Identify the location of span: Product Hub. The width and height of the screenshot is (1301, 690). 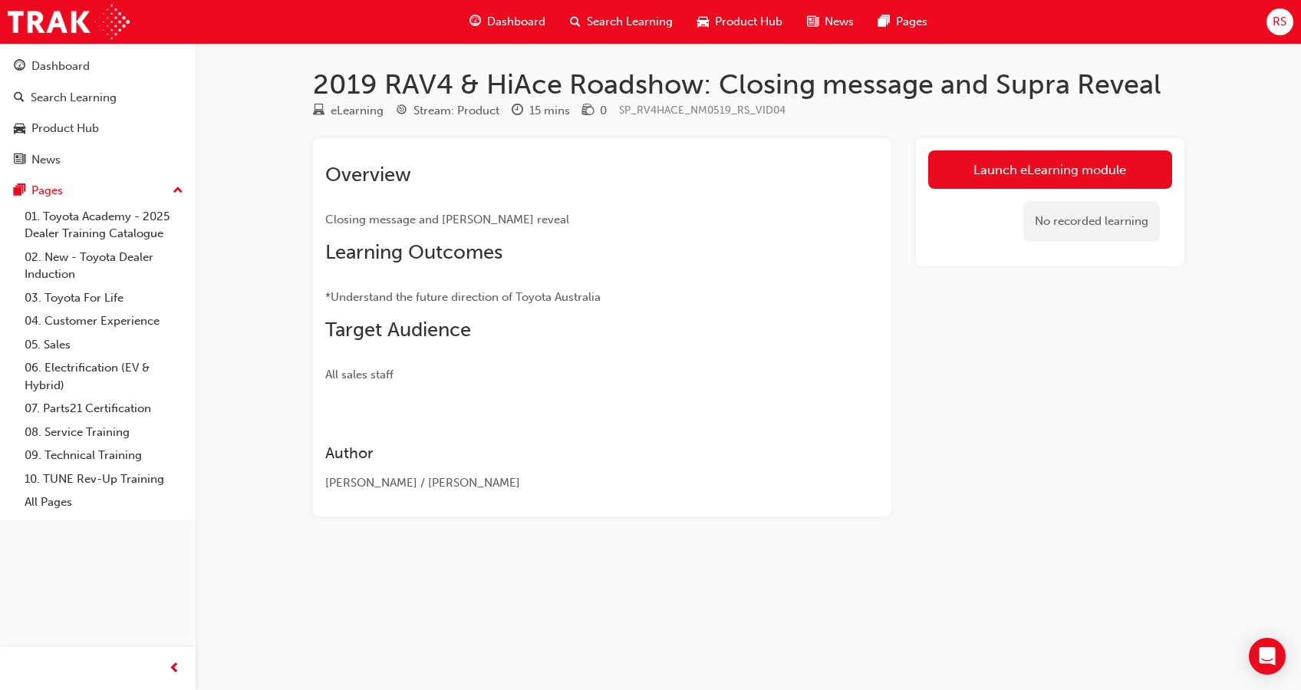
(749, 21).